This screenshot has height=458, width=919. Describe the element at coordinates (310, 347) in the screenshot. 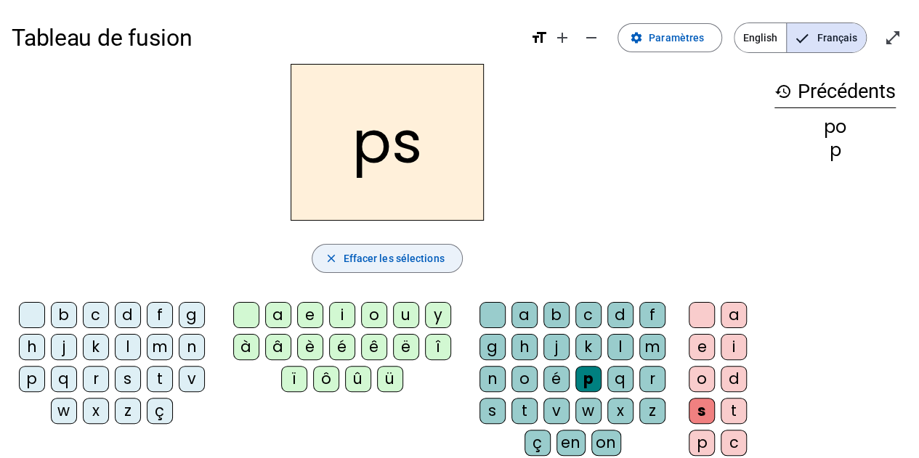

I see `div: è` at that location.